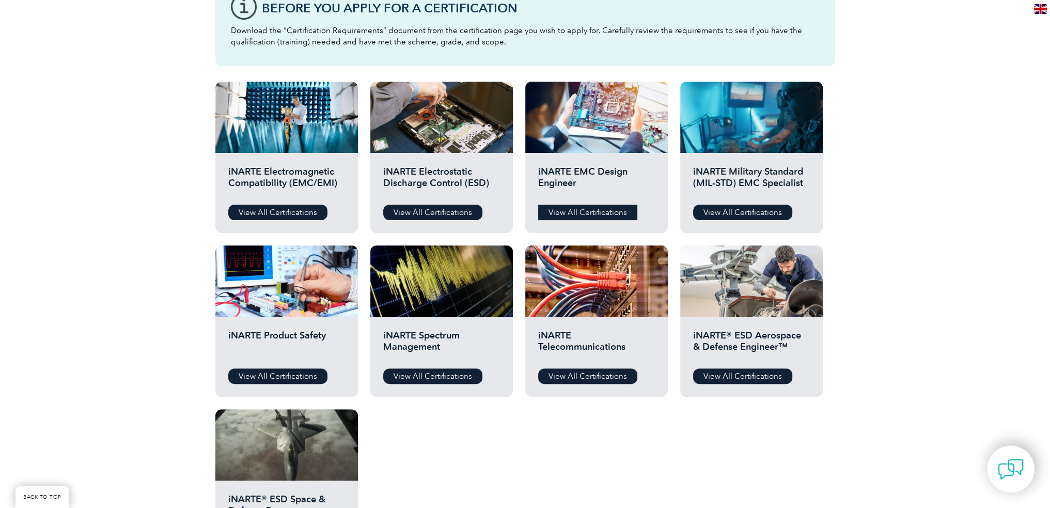 This screenshot has height=508, width=1050. I want to click on img: contact-chat.png, so click(1011, 469).